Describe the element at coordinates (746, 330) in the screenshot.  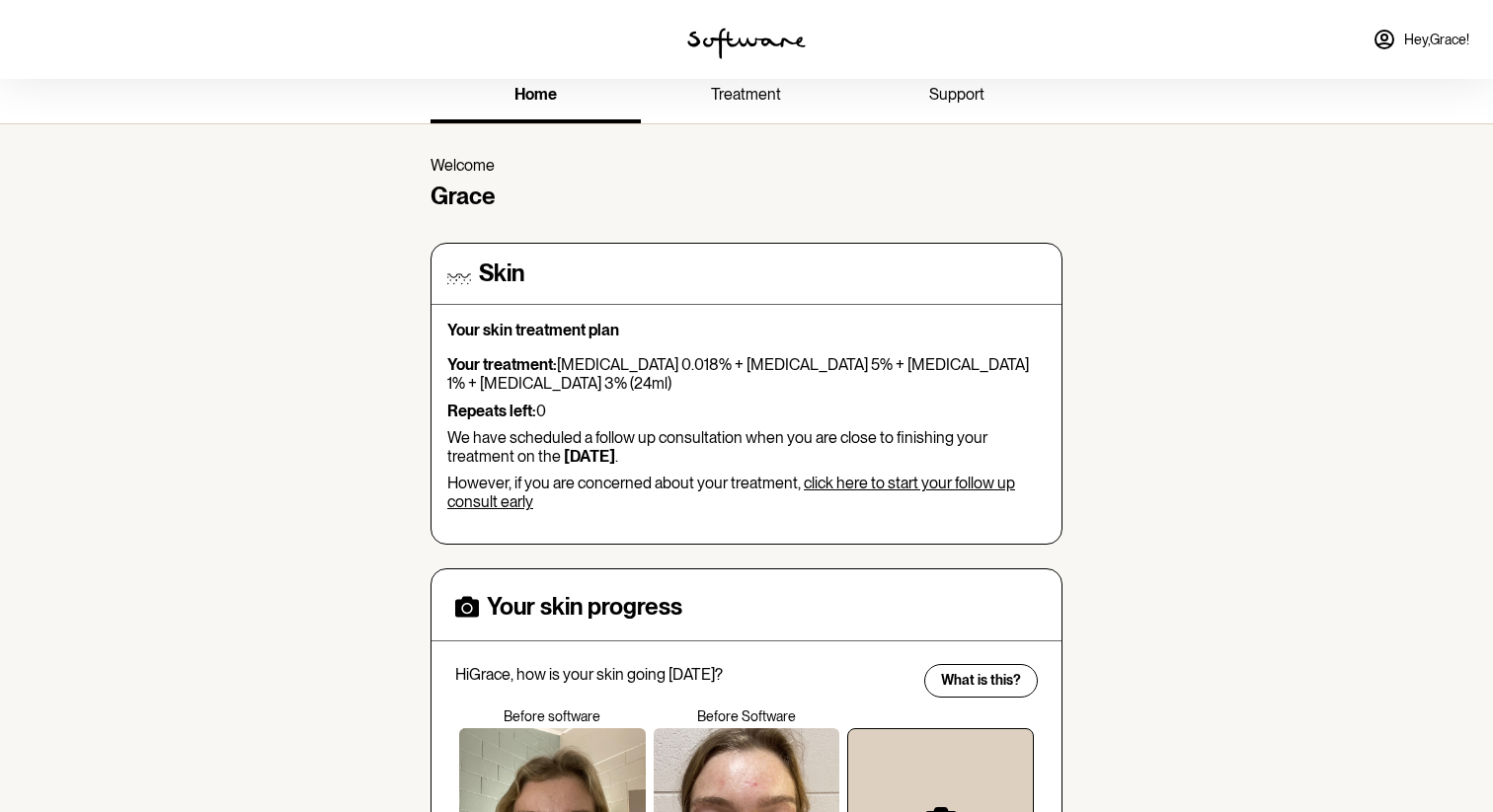
I see `p: Your skin treatment plan` at that location.